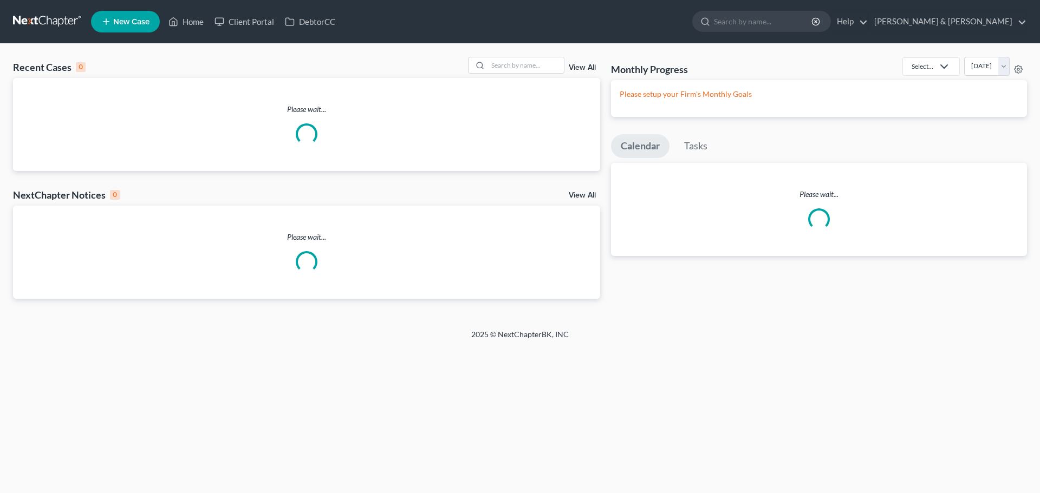  I want to click on div: Recent Cases, so click(49, 67).